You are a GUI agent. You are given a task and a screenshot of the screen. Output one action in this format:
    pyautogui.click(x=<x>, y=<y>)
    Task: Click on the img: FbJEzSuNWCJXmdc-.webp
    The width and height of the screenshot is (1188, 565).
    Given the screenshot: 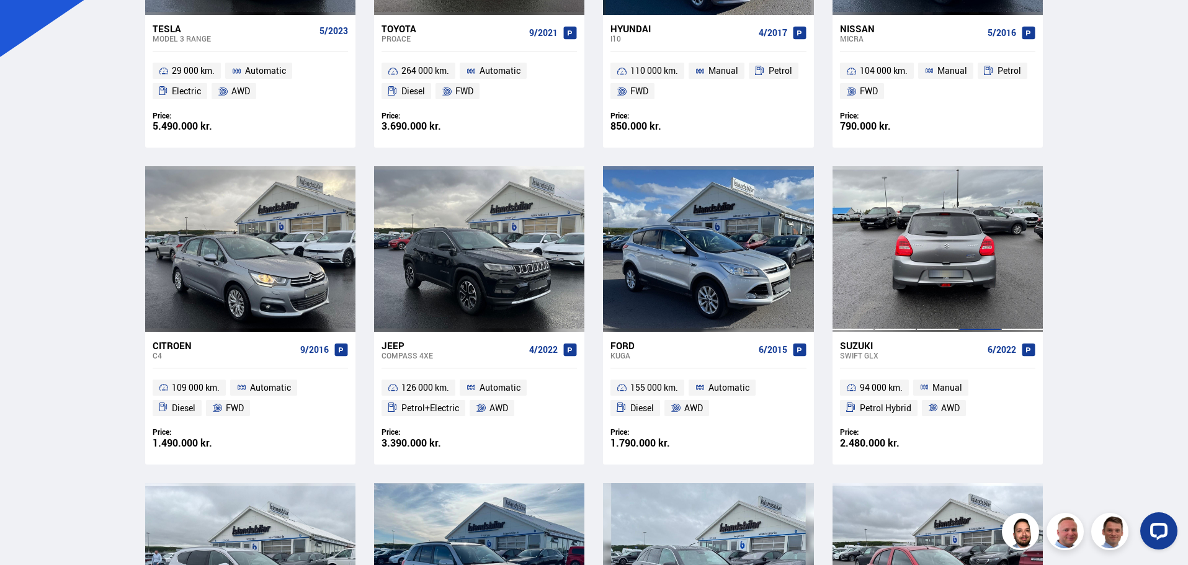 What is the action you would take?
    pyautogui.click(x=1112, y=534)
    